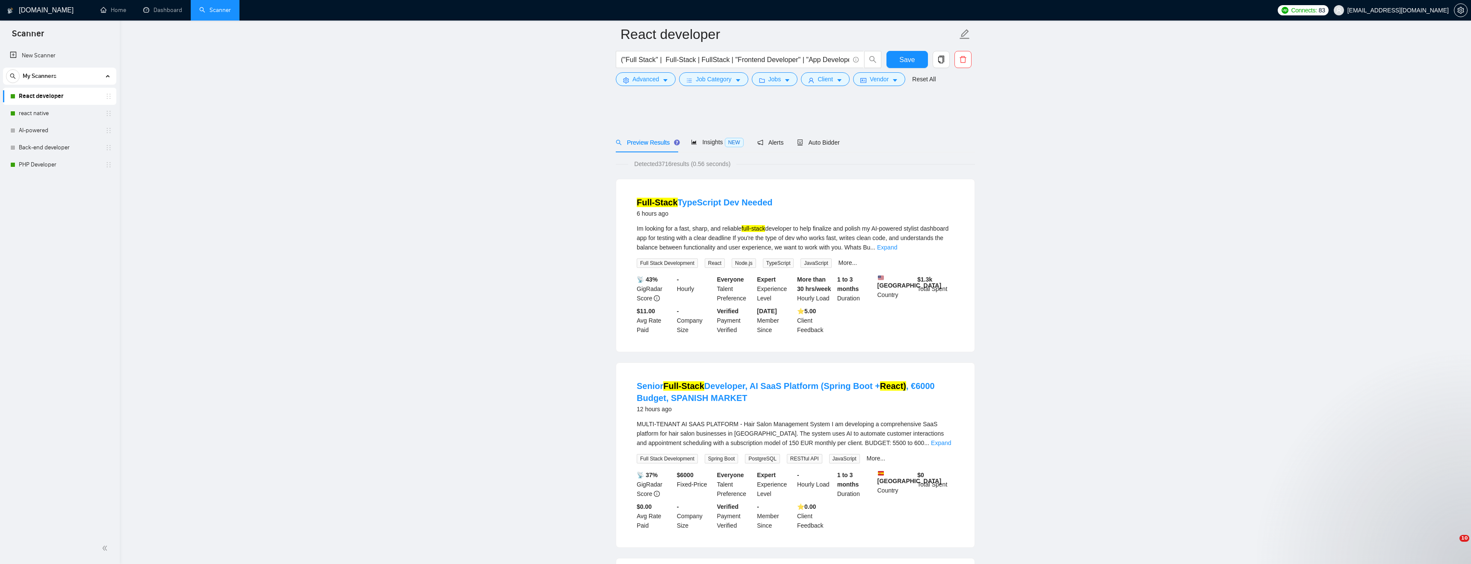 The image size is (1471, 564). What do you see at coordinates (848, 263) in the screenshot?
I see `a: More...` at bounding box center [848, 263].